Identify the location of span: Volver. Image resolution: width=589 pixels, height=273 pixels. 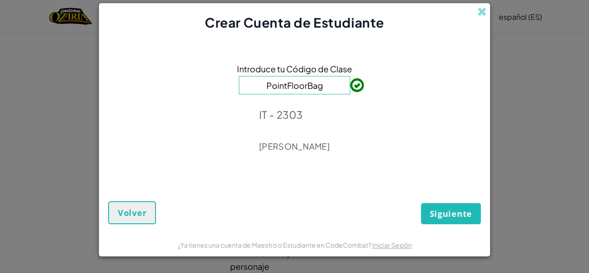
(132, 213).